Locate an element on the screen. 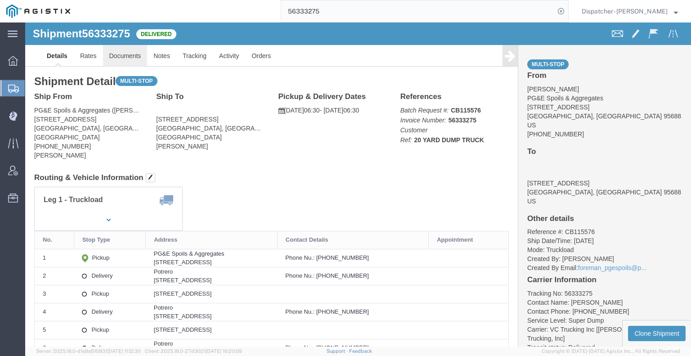 Image resolution: width=691 pixels, height=356 pixels. span: Dispatcher - Cameron Bowman is located at coordinates (625, 11).